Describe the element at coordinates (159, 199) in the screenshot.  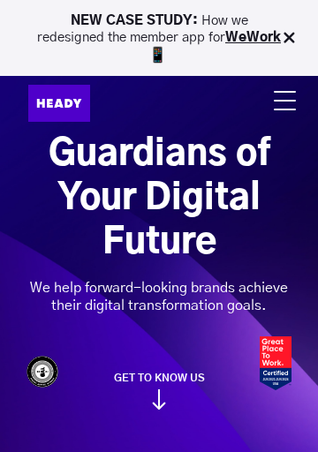
I see `h1: Guardians of Your Digital Future` at that location.